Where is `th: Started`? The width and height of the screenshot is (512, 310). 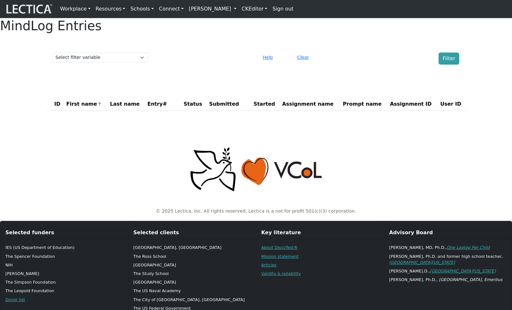
th: Started is located at coordinates (266, 104).